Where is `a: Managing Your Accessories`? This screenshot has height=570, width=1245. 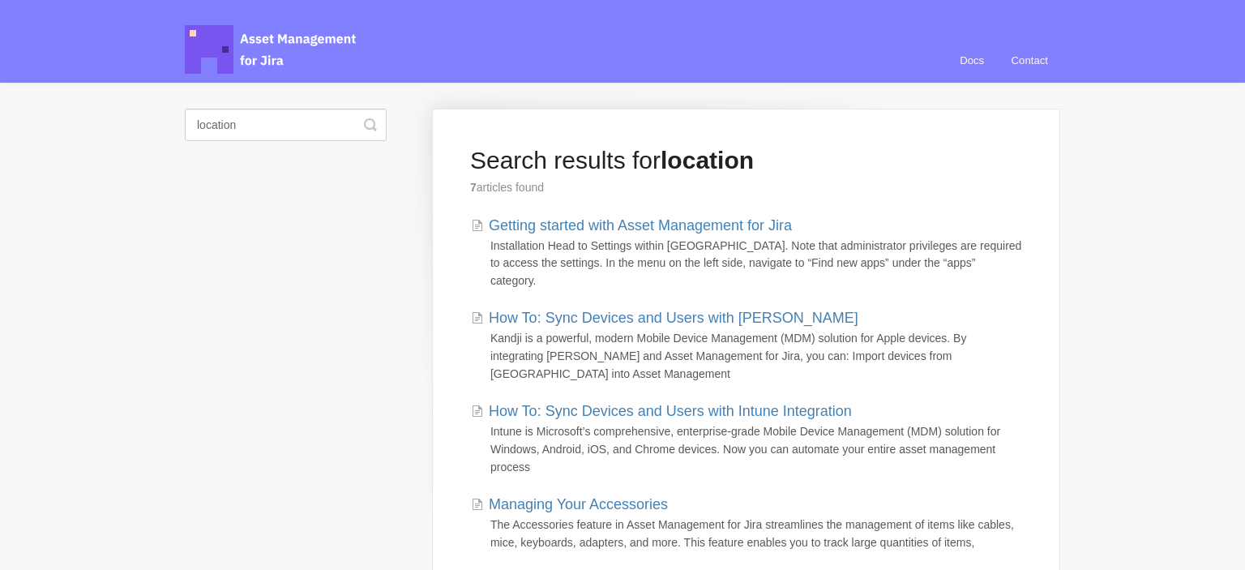
a: Managing Your Accessories is located at coordinates (569, 504).